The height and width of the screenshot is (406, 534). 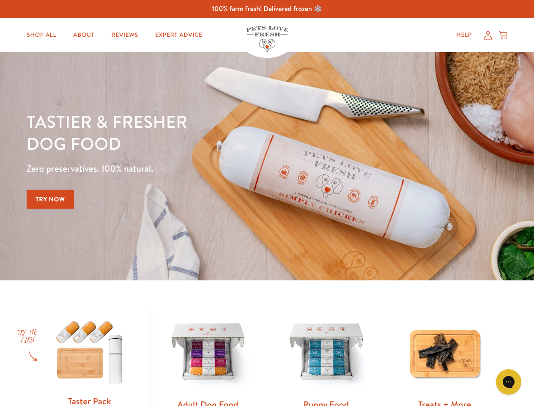 I want to click on button: Open gorgias live chat, so click(x=17, y=16).